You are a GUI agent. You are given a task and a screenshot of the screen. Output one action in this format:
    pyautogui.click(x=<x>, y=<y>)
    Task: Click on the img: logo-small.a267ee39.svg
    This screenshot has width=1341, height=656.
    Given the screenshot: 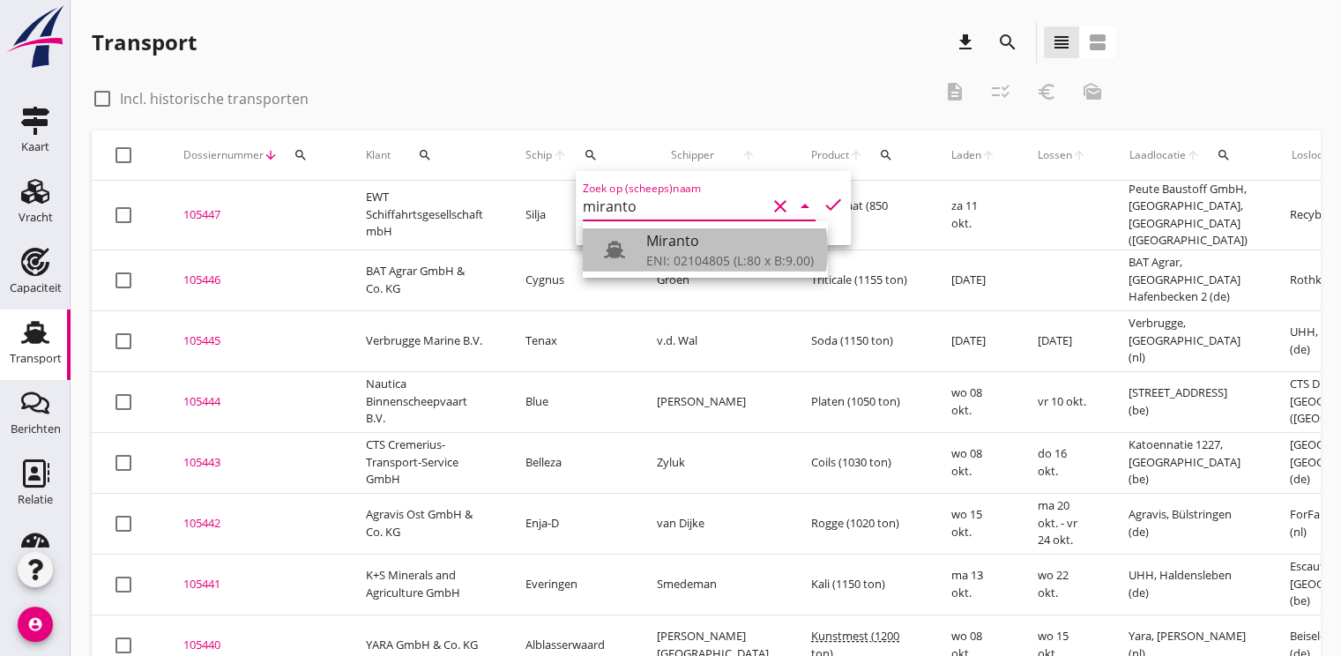 What is the action you would take?
    pyautogui.click(x=35, y=37)
    